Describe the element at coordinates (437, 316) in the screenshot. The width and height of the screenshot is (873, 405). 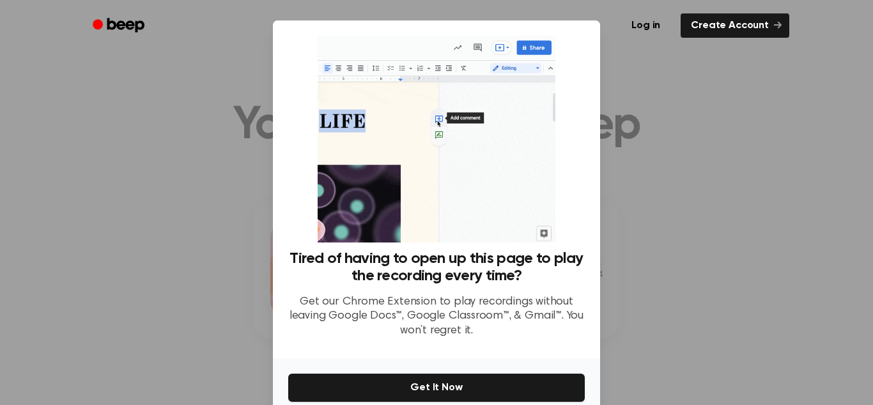
I see `p: Get our Chrome Extension to play recordings without leaving Google Docs™, Google Classroom™, & Gm...` at that location.